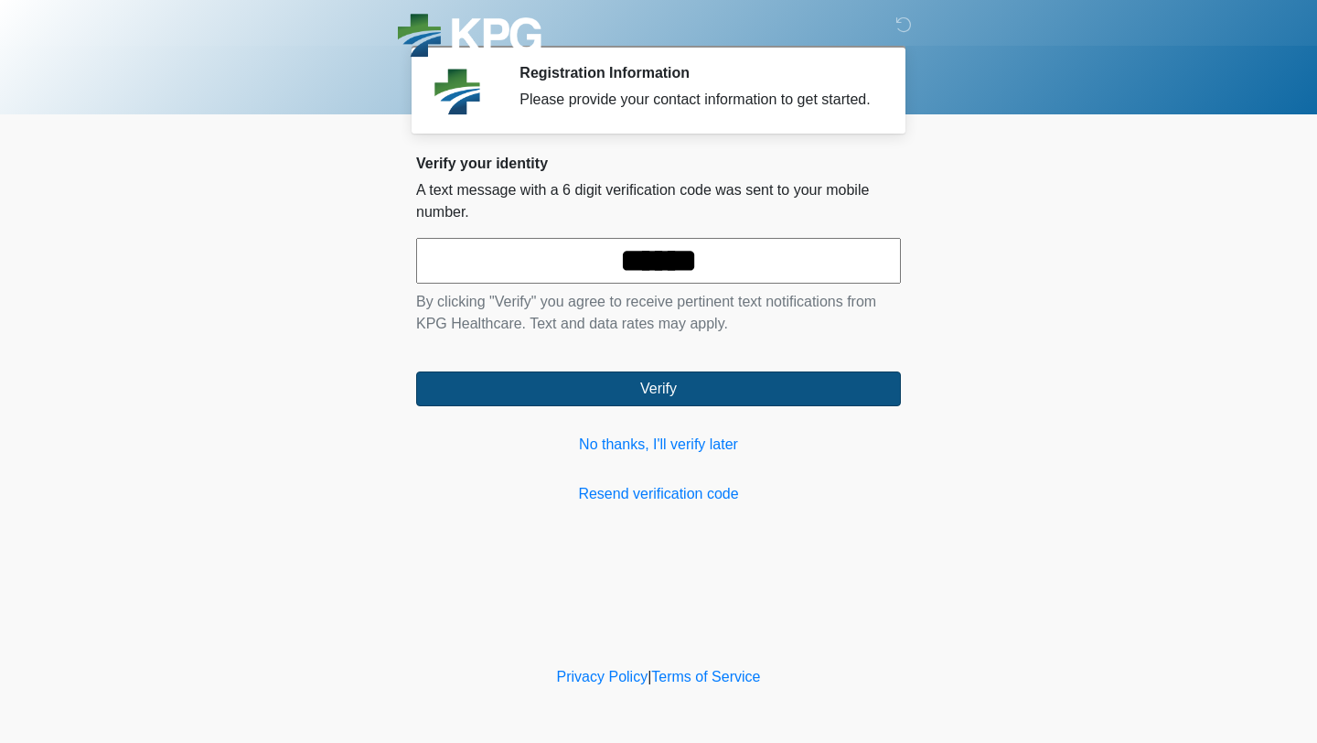  I want to click on a: Terms of Service, so click(705, 676).